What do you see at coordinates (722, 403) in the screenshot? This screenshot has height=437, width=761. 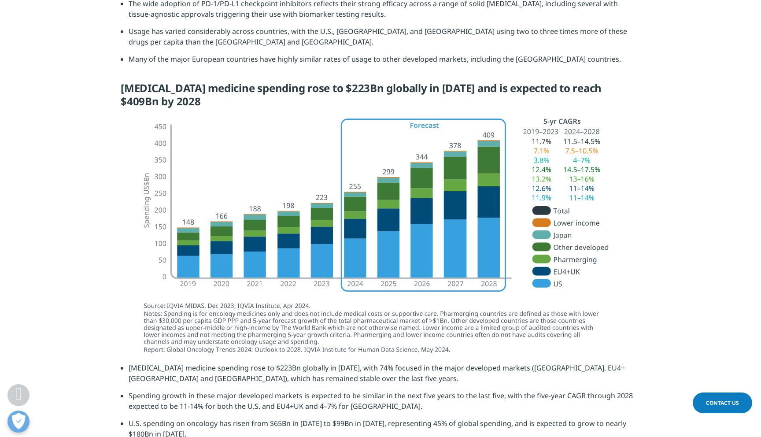 I see `span: Contact Us` at bounding box center [722, 403].